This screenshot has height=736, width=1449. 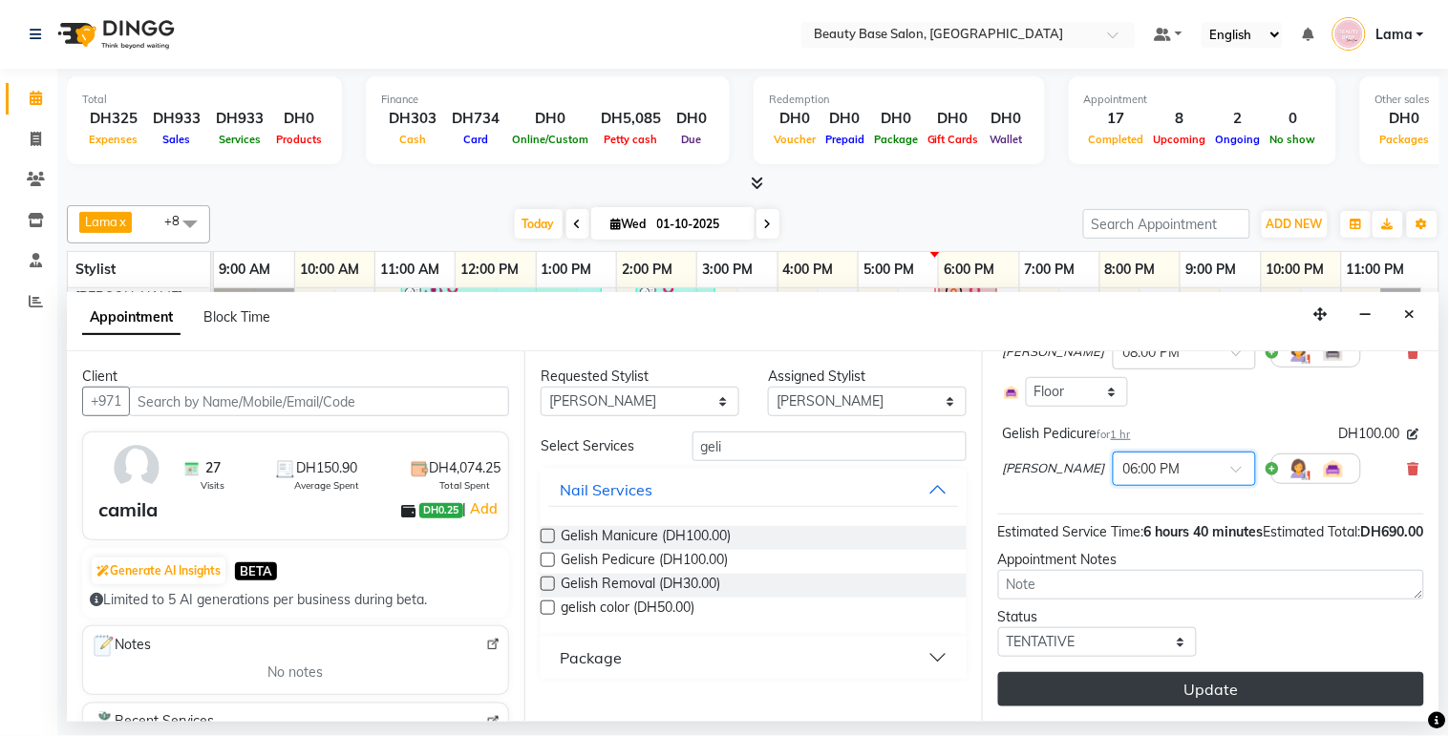 What do you see at coordinates (896, 139) in the screenshot?
I see `span: Package` at bounding box center [896, 139].